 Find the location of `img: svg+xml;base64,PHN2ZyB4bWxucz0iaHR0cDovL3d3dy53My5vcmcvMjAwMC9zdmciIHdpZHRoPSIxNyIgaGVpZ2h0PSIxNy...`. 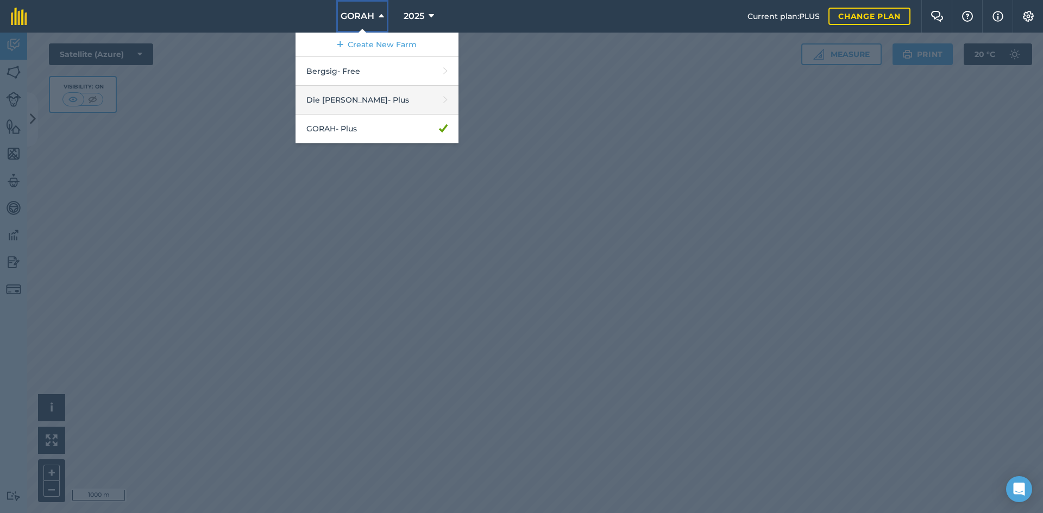

img: svg+xml;base64,PHN2ZyB4bWxucz0iaHR0cDovL3d3dy53My5vcmcvMjAwMC9zdmciIHdpZHRoPSIxNyIgaGVpZ2h0PSIxNy... is located at coordinates (998, 16).